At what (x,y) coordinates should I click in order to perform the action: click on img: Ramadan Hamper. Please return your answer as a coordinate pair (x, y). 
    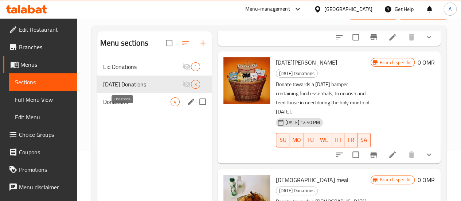
    Looking at the image, I should click on (246, 80).